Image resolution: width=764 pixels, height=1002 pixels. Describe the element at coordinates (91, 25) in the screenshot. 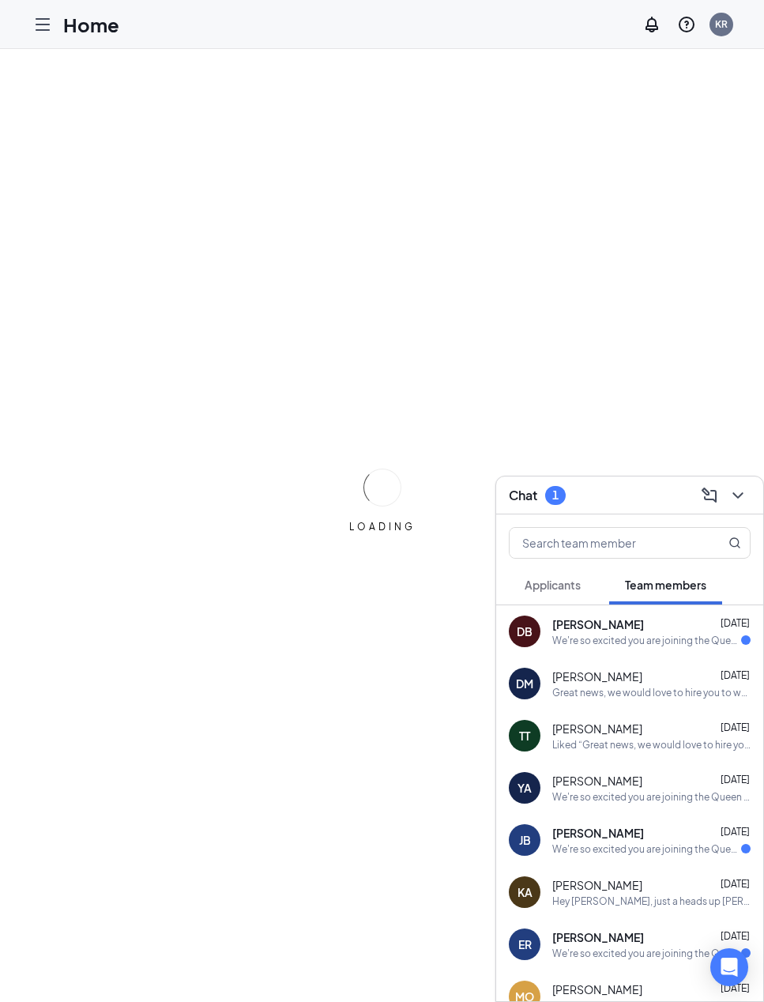

I see `h1: Home` at that location.